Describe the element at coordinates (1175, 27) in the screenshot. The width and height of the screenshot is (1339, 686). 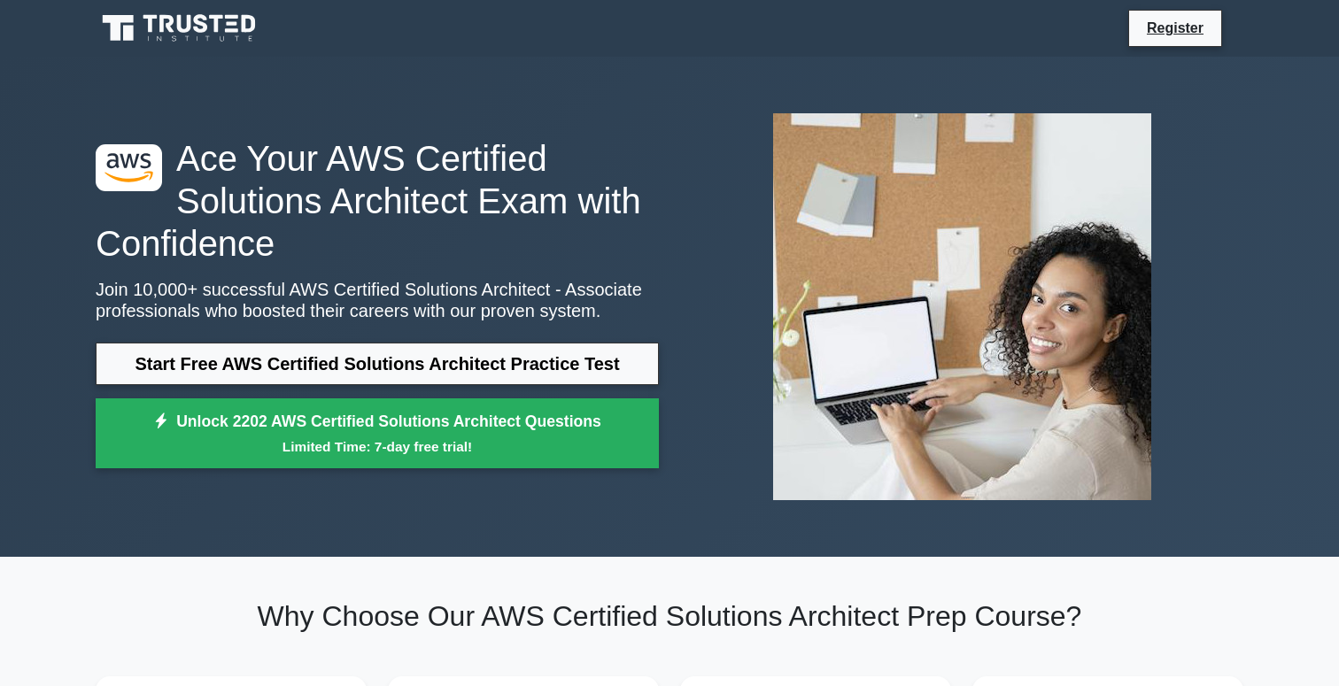
I see `a: Register` at that location.